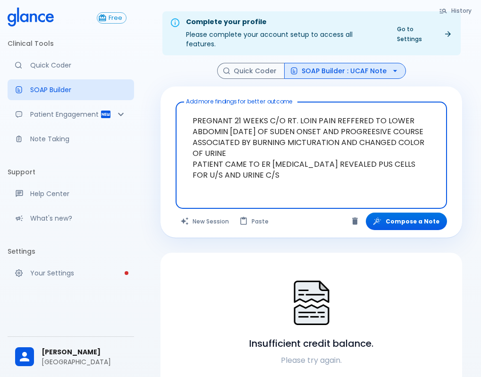  What do you see at coordinates (71, 90) in the screenshot?
I see `a: Docugen: Compose a clinical documentation in seconds` at bounding box center [71, 90].